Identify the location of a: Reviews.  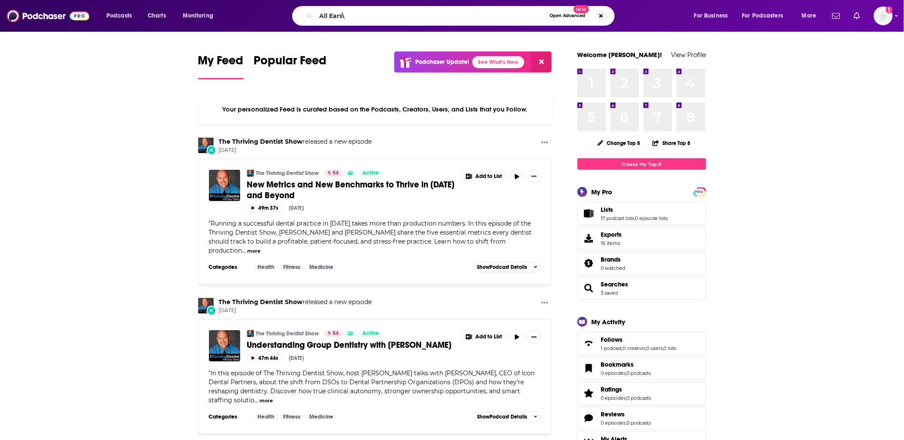
(626, 415).